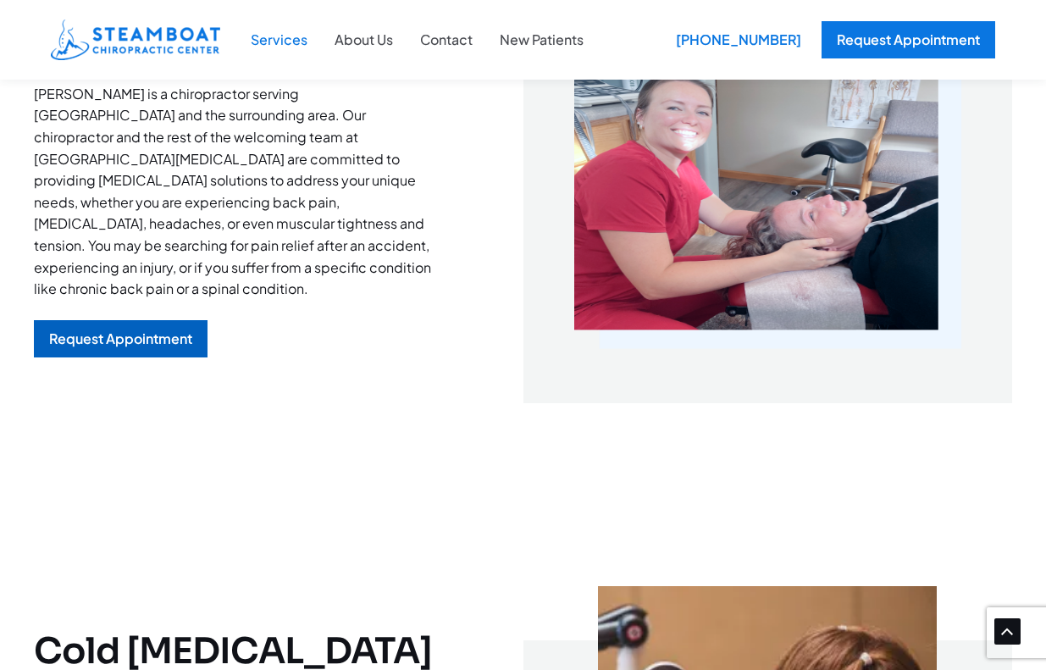 The image size is (1046, 670). I want to click on nav: Site Navigation, so click(417, 40).